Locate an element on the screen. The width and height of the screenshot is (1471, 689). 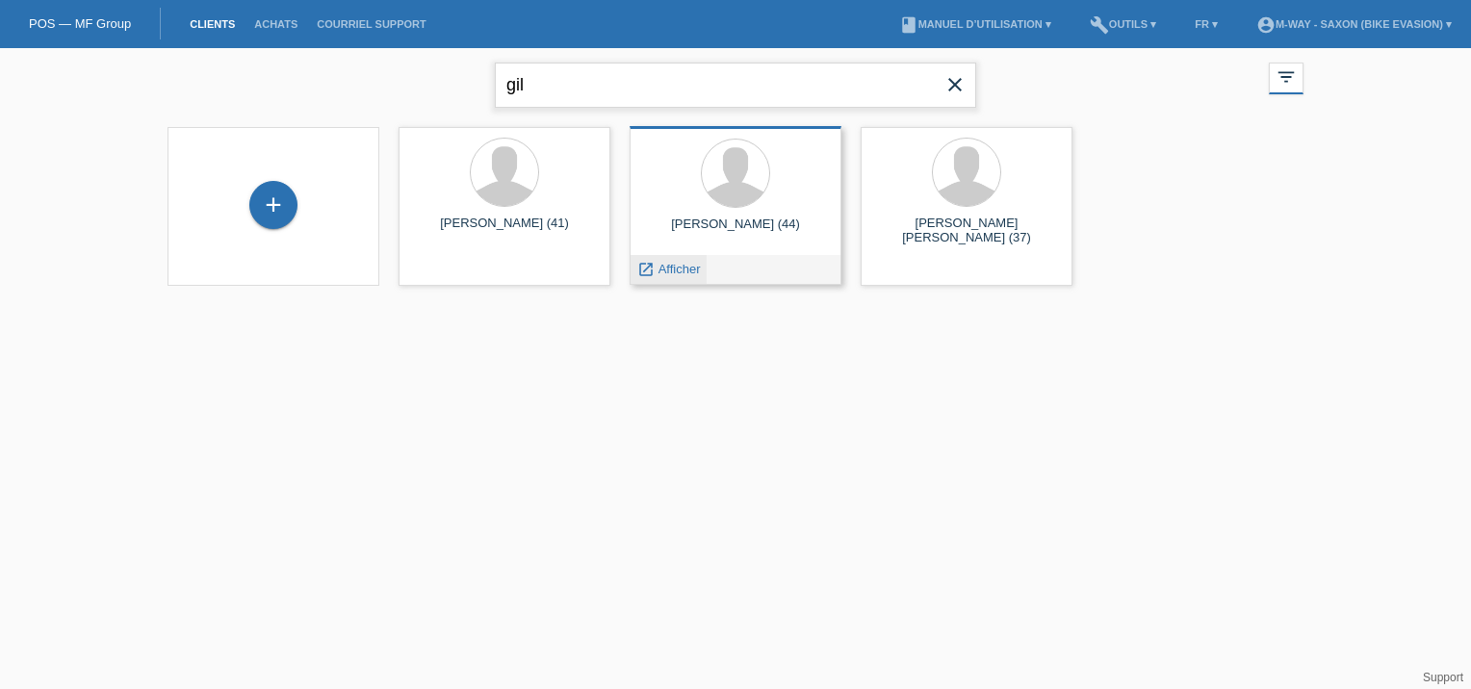
i: filter_list is located at coordinates (1286, 77).